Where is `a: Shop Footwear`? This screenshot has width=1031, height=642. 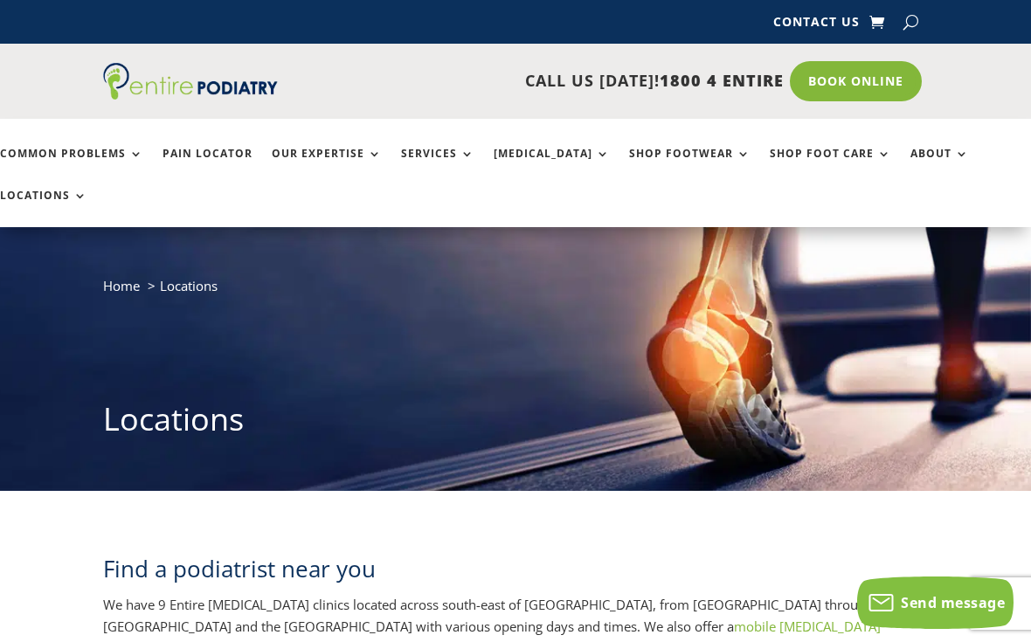
a: Shop Footwear is located at coordinates (689, 166).